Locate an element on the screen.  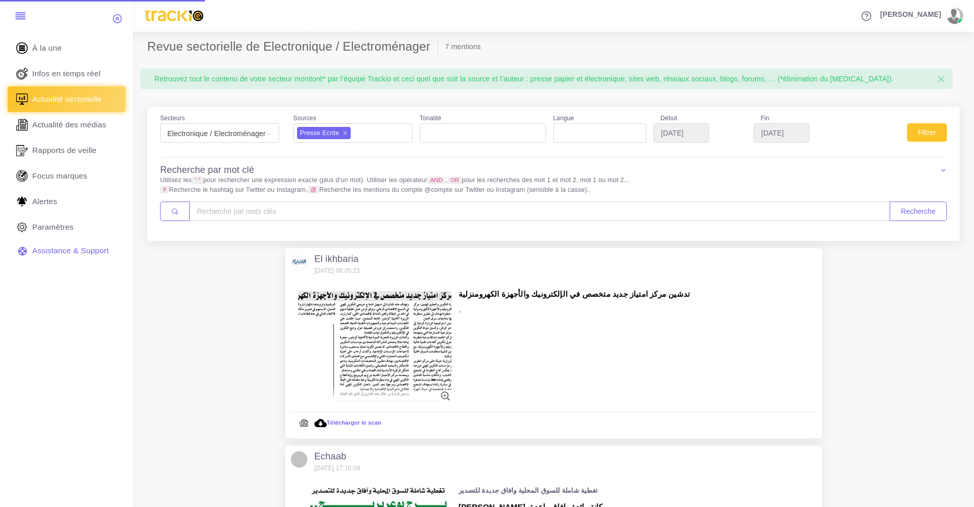
img: rapport_1.svg is located at coordinates (22, 150).